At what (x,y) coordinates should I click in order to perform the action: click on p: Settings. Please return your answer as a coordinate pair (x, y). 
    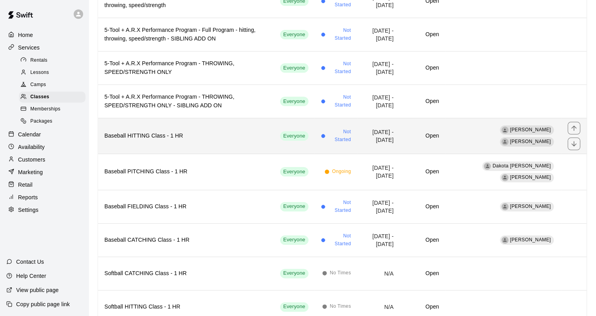
    Looking at the image, I should click on (28, 210).